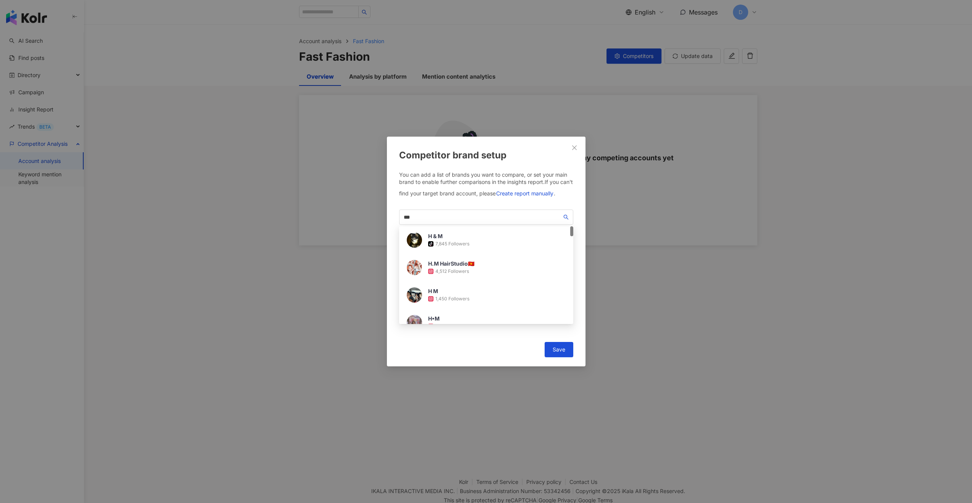 The image size is (972, 503). Describe the element at coordinates (452, 272) in the screenshot. I see `div: 4,512 Followers` at that location.